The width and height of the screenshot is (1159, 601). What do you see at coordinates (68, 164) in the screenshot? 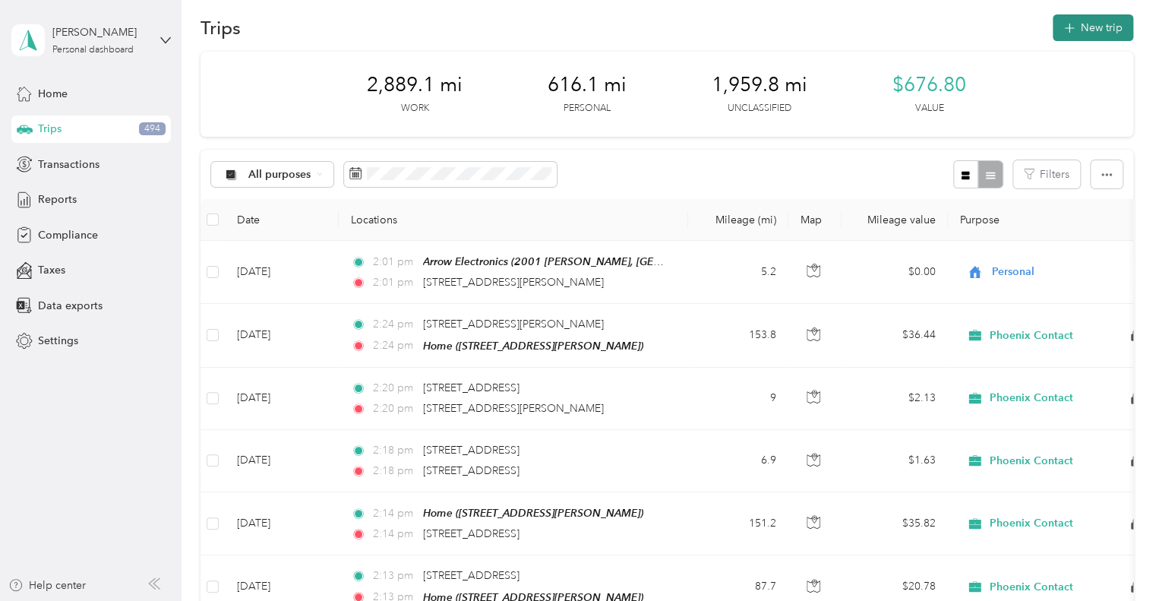
I see `span: Transactions` at bounding box center [68, 164].